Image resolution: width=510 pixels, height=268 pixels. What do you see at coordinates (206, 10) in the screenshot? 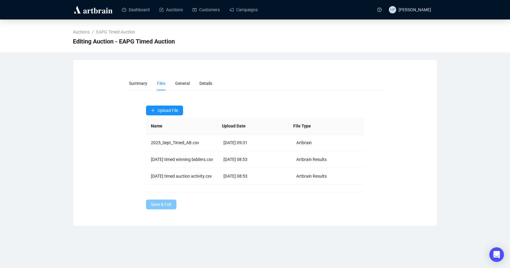
I see `a: Customers` at bounding box center [206, 10].